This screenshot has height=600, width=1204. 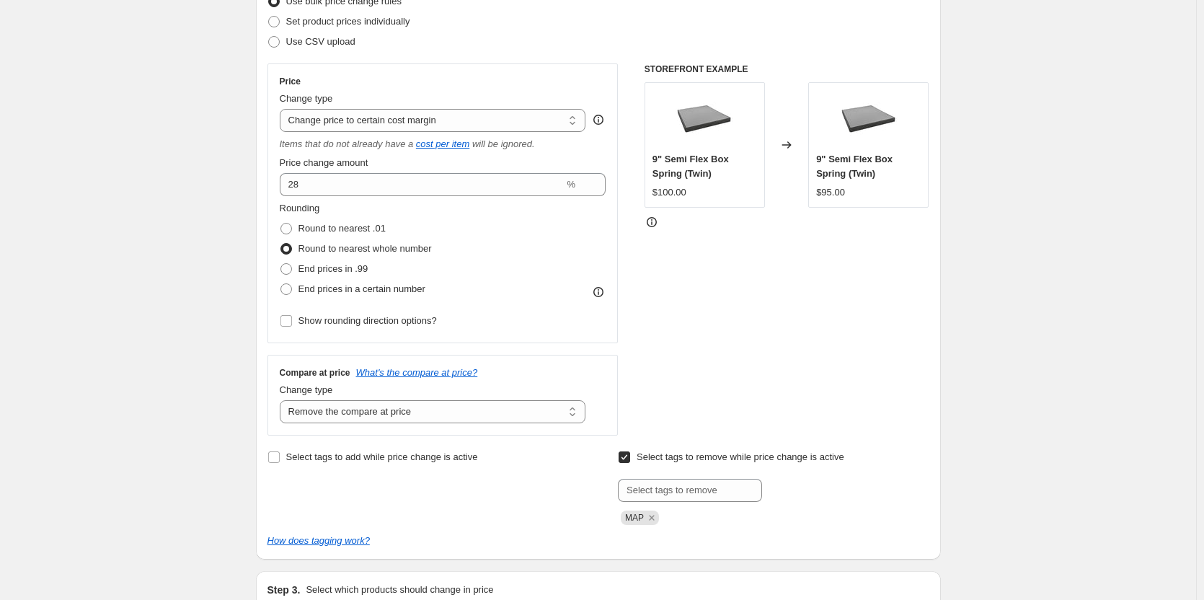 What do you see at coordinates (284, 590) in the screenshot?
I see `h2: Step 3.` at bounding box center [284, 590].